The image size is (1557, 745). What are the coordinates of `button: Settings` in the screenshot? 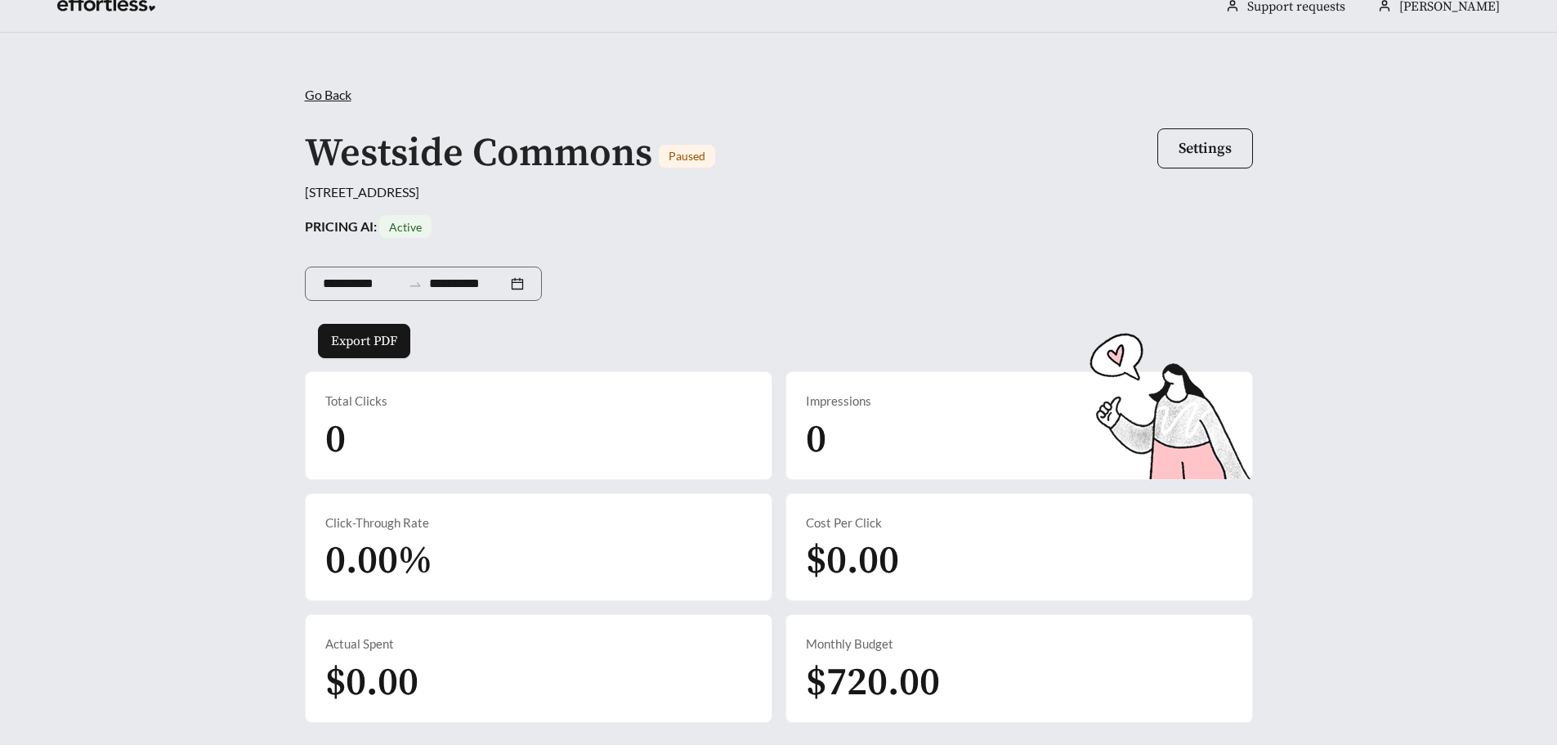 It's located at (1205, 148).